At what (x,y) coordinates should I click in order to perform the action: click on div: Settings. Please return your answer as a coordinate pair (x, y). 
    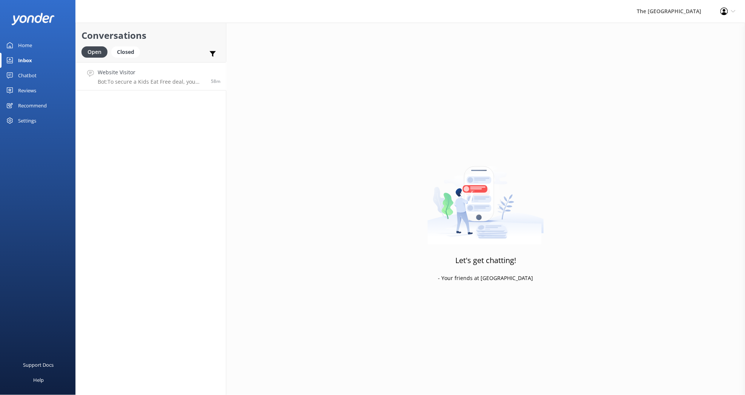
    Looking at the image, I should click on (27, 121).